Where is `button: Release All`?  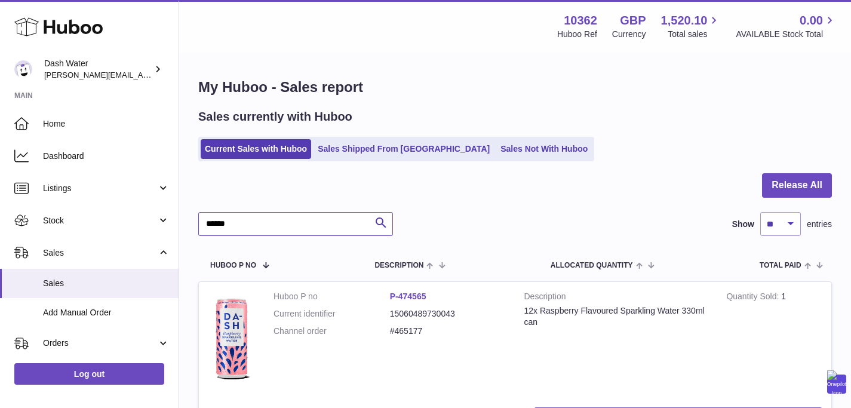 button: Release All is located at coordinates (797, 185).